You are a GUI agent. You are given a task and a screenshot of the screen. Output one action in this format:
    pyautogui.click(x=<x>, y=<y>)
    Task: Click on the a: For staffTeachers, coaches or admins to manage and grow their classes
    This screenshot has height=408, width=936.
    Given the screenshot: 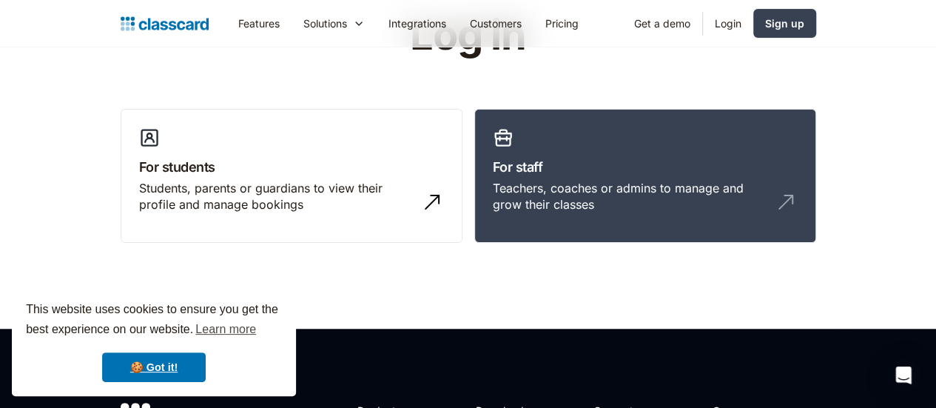 What is the action you would take?
    pyautogui.click(x=646, y=176)
    